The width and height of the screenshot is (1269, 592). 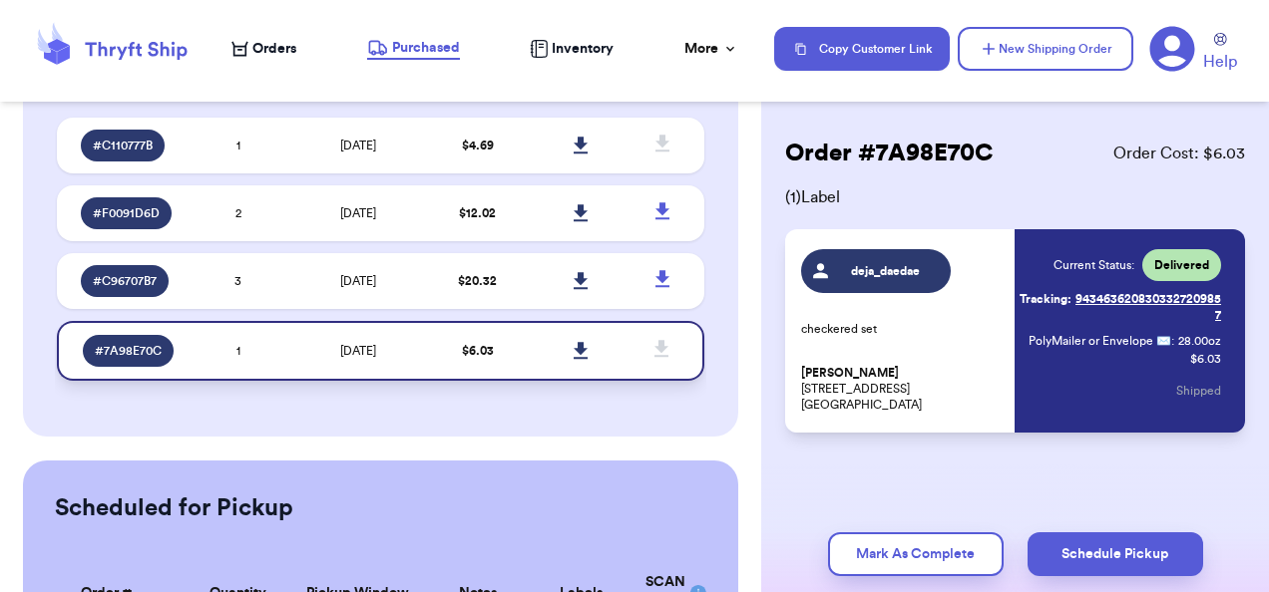 What do you see at coordinates (1199, 341) in the screenshot?
I see `span: 28.00 oz` at bounding box center [1199, 341].